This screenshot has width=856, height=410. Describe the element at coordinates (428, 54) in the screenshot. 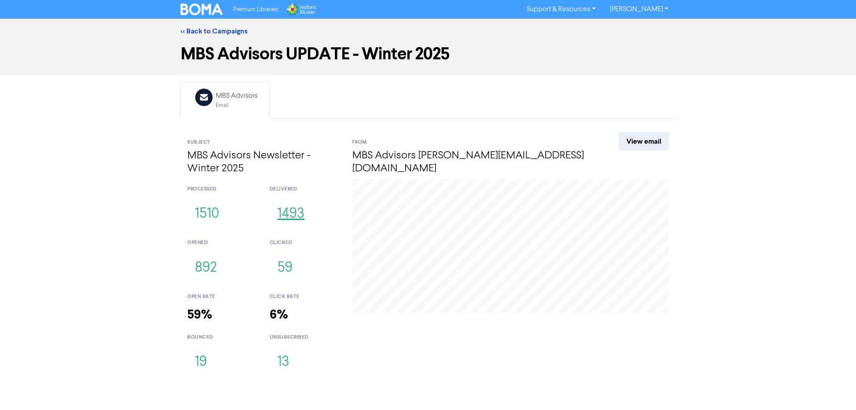

I see `h1: MBS Advisors UPDATE - Winter 2025` at that location.